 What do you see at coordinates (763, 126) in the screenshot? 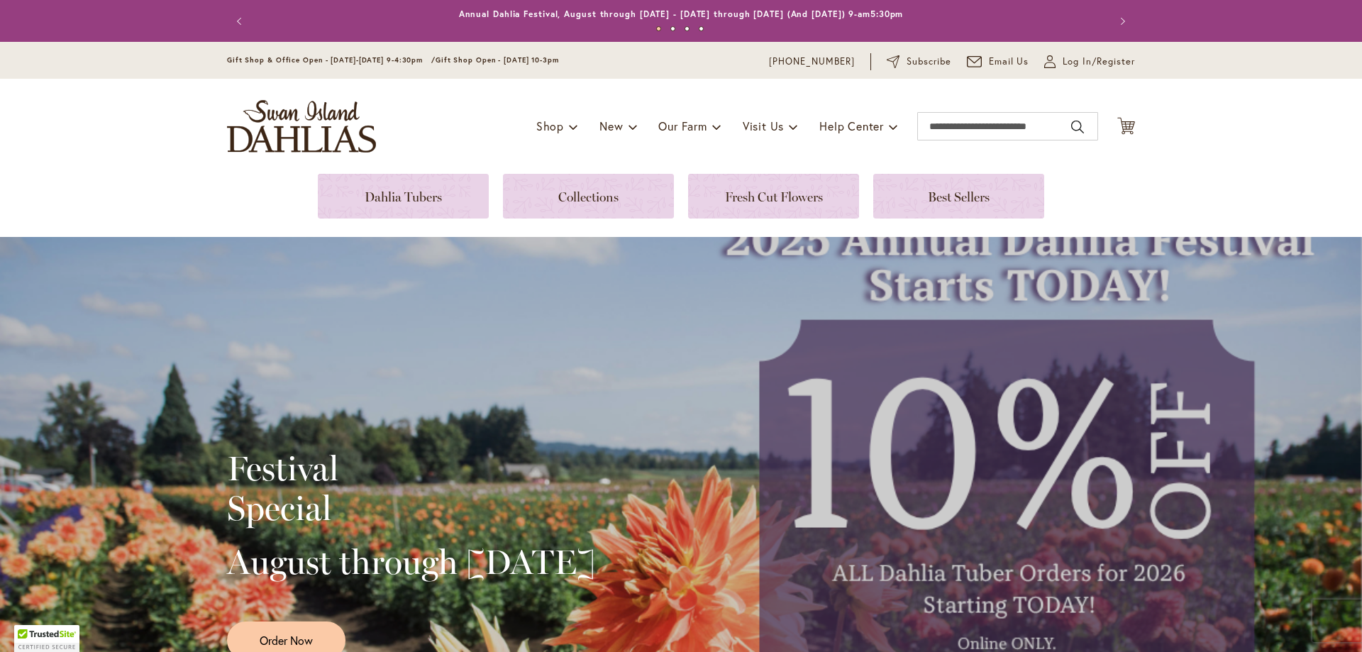
I see `span: Visit Us` at bounding box center [763, 126].